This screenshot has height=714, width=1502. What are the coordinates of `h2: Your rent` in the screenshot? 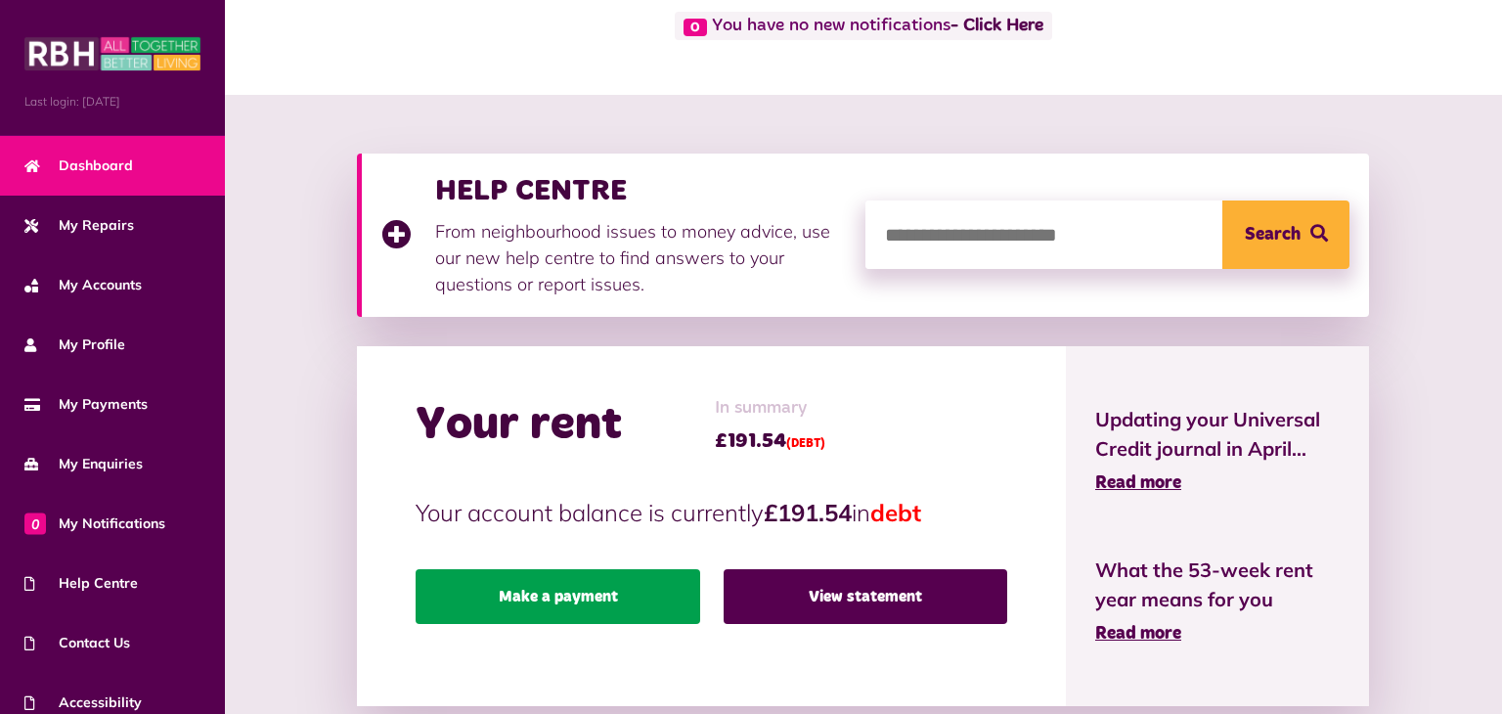 It's located at (518, 425).